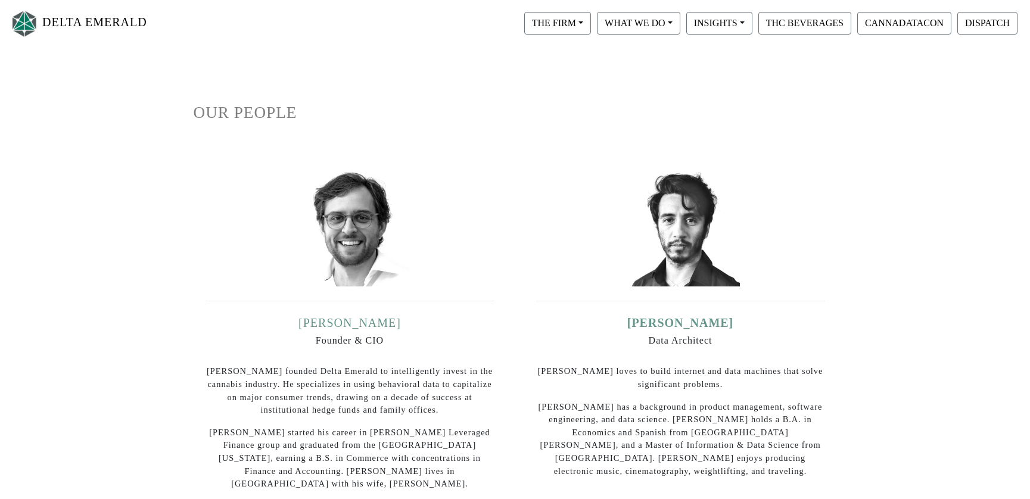 This screenshot has width=1030, height=499. What do you see at coordinates (904, 23) in the screenshot?
I see `button: CANNADATACON` at bounding box center [904, 23].